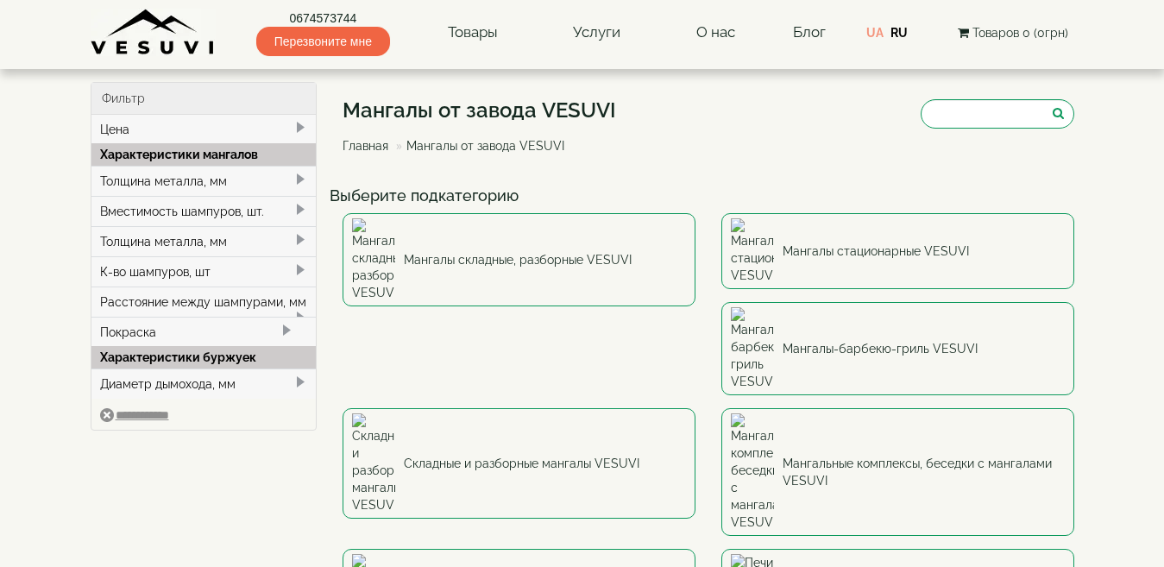 The height and width of the screenshot is (567, 1164). Describe the element at coordinates (752, 348) in the screenshot. I see `img: Мангалы-барбекю-гриль VESUVI` at that location.